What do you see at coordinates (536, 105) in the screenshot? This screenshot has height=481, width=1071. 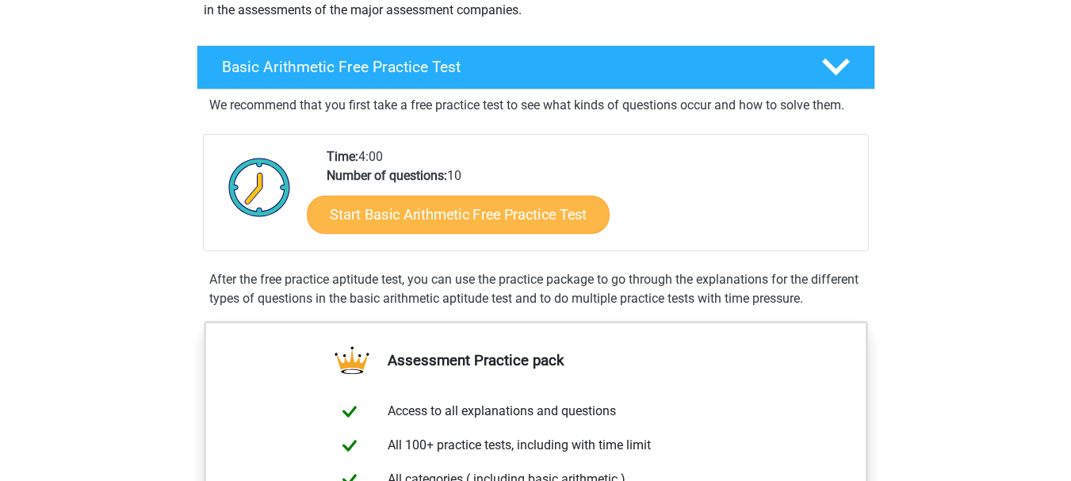 I see `p: We recommend that you first take a free practice test to see what kinds of questions occur and ho...` at bounding box center [536, 105].